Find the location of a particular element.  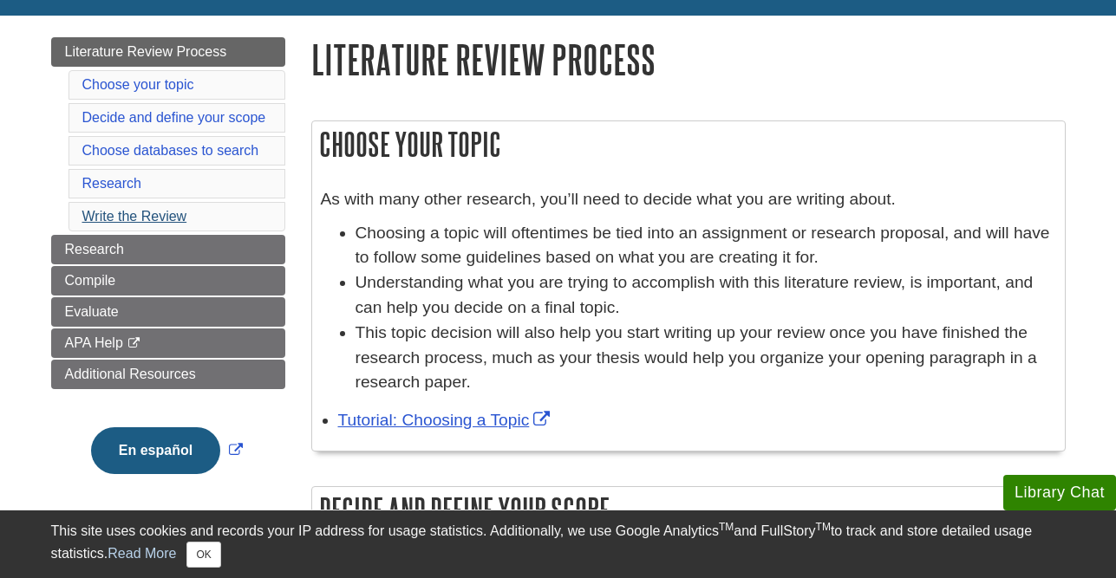

div: This site uses cookies and records your IP address for usage statistics. Additionally, we use Goo... is located at coordinates (559, 545).